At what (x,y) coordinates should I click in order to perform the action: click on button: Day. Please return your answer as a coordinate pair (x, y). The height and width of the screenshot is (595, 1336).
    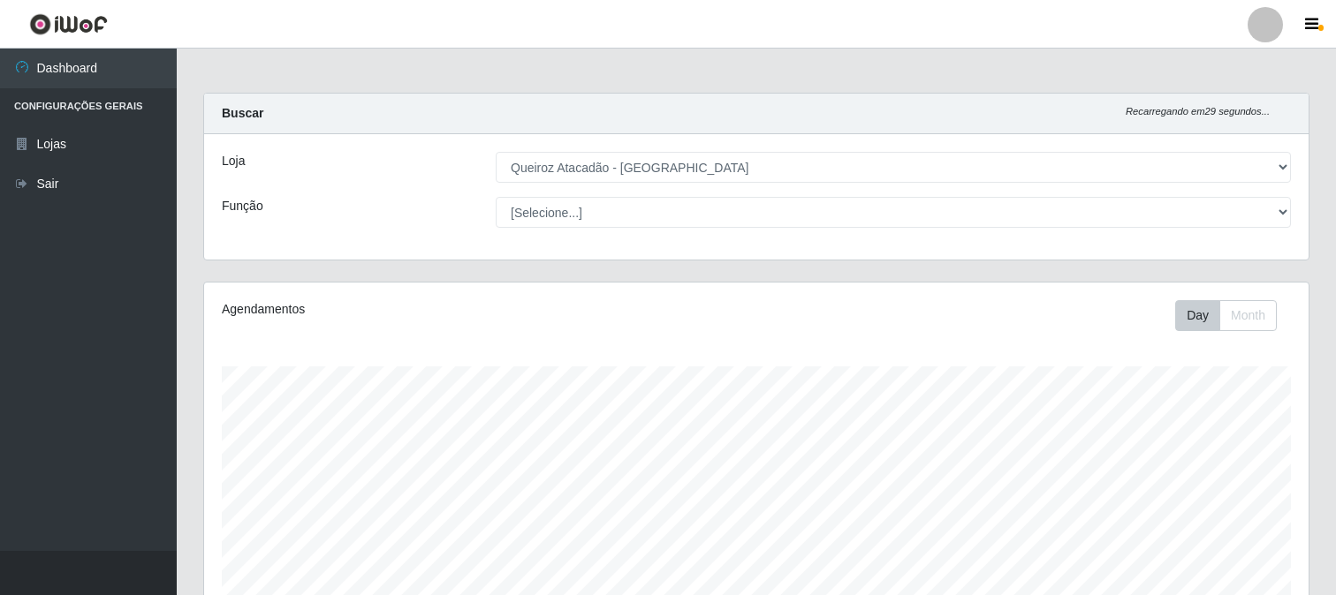
    Looking at the image, I should click on (1197, 315).